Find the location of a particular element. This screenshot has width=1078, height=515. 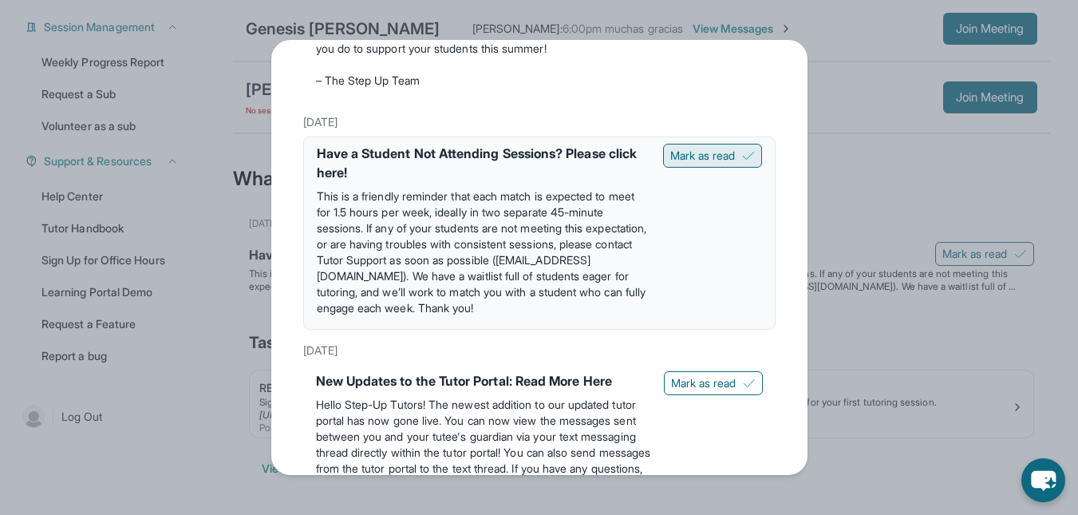

p: Hello Step-Up Tutors! The newest addition to our updated tutor portal has now gone live. You can ... is located at coordinates (484, 453).